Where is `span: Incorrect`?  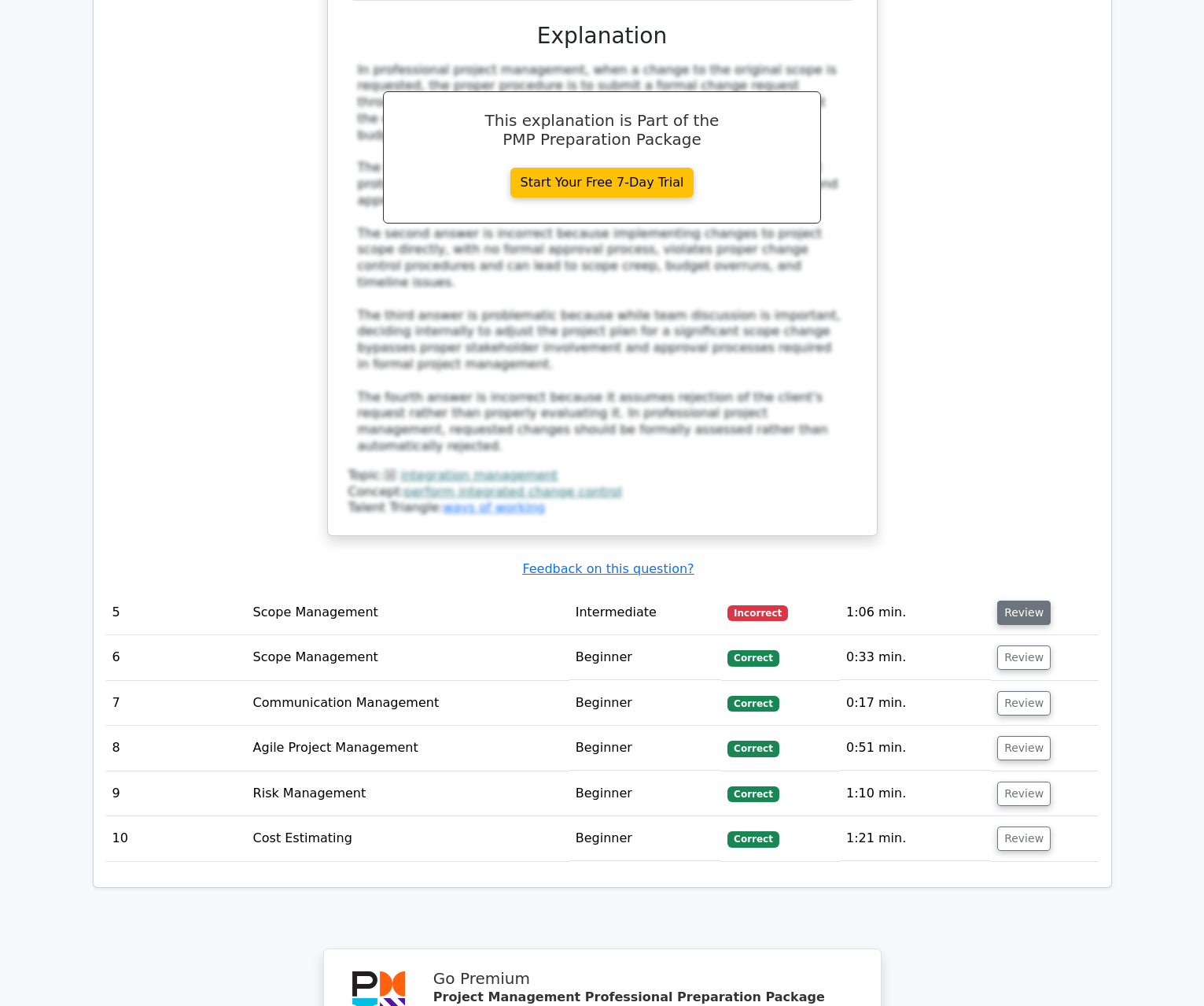 span: Incorrect is located at coordinates (758, 613).